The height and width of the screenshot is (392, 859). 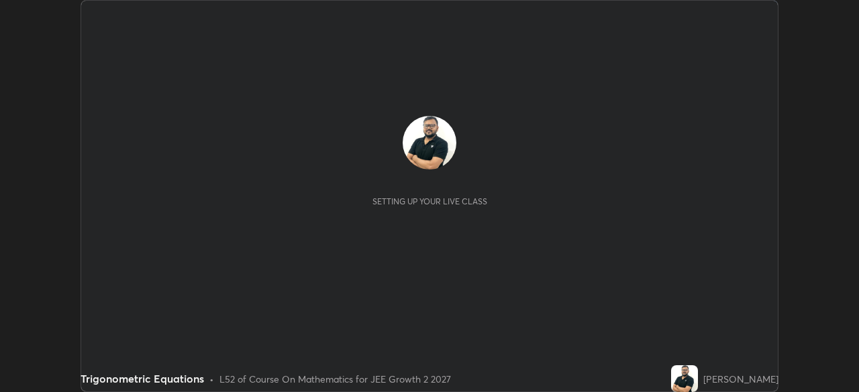 What do you see at coordinates (429, 201) in the screenshot?
I see `div: Setting up your live class` at bounding box center [429, 201].